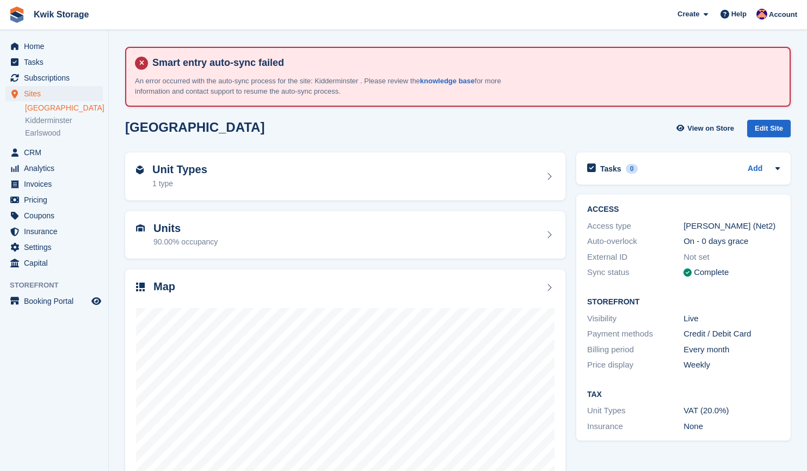 This screenshot has height=471, width=807. I want to click on div: On - 0 days grace, so click(731, 241).